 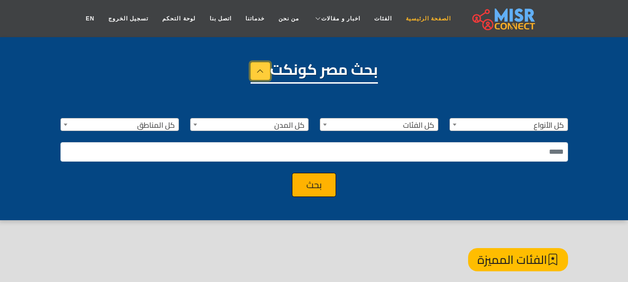 What do you see at coordinates (503, 19) in the screenshot?
I see `img: main.misr_connect` at bounding box center [503, 19].